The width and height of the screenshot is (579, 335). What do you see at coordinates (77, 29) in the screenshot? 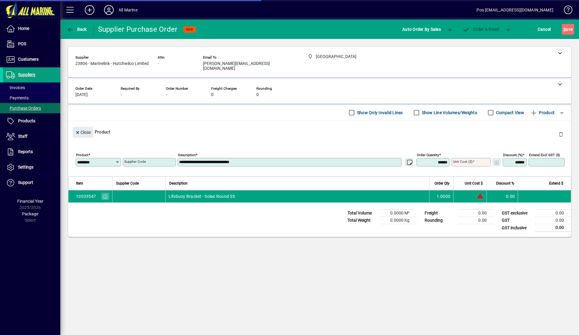
I see `app-page-header-button: Back` at bounding box center [77, 29].